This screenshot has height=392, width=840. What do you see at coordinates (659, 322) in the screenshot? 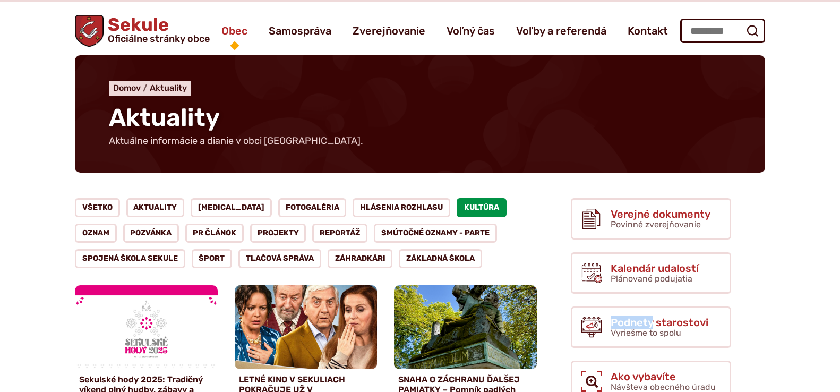
I see `span: Podnety starostovi` at bounding box center [659, 322].